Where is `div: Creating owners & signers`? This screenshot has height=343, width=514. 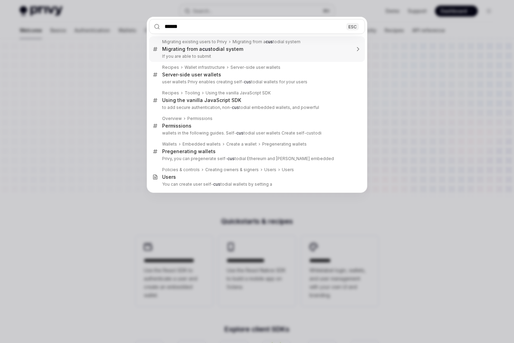
div: Creating owners & signers is located at coordinates (232, 170).